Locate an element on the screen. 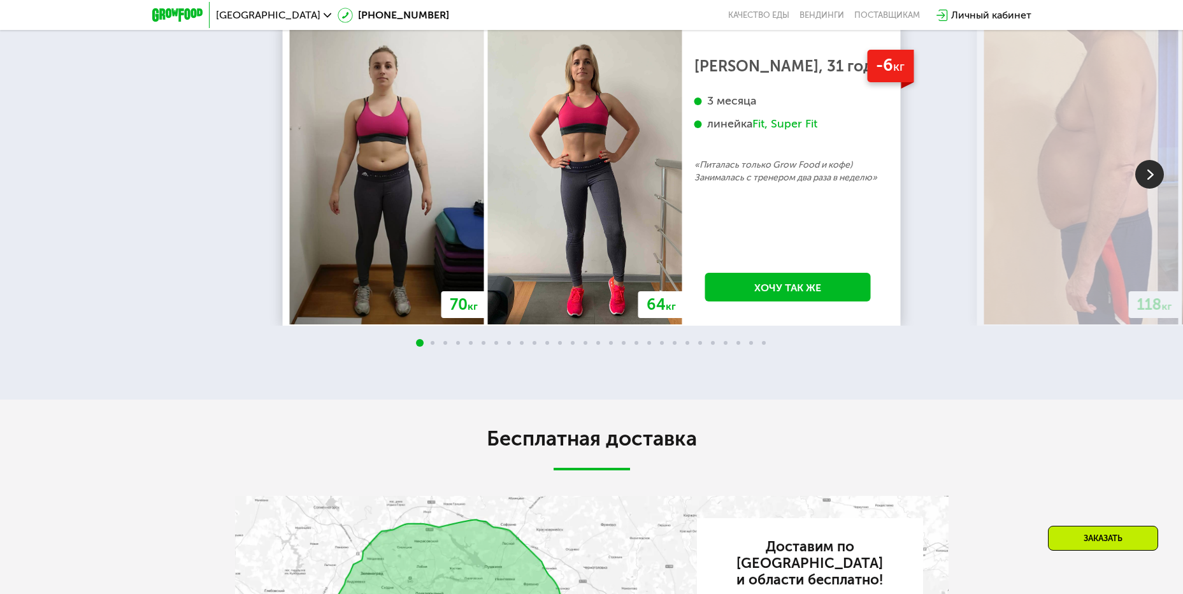 The height and width of the screenshot is (594, 1183). a: Вендинги is located at coordinates (822, 15).